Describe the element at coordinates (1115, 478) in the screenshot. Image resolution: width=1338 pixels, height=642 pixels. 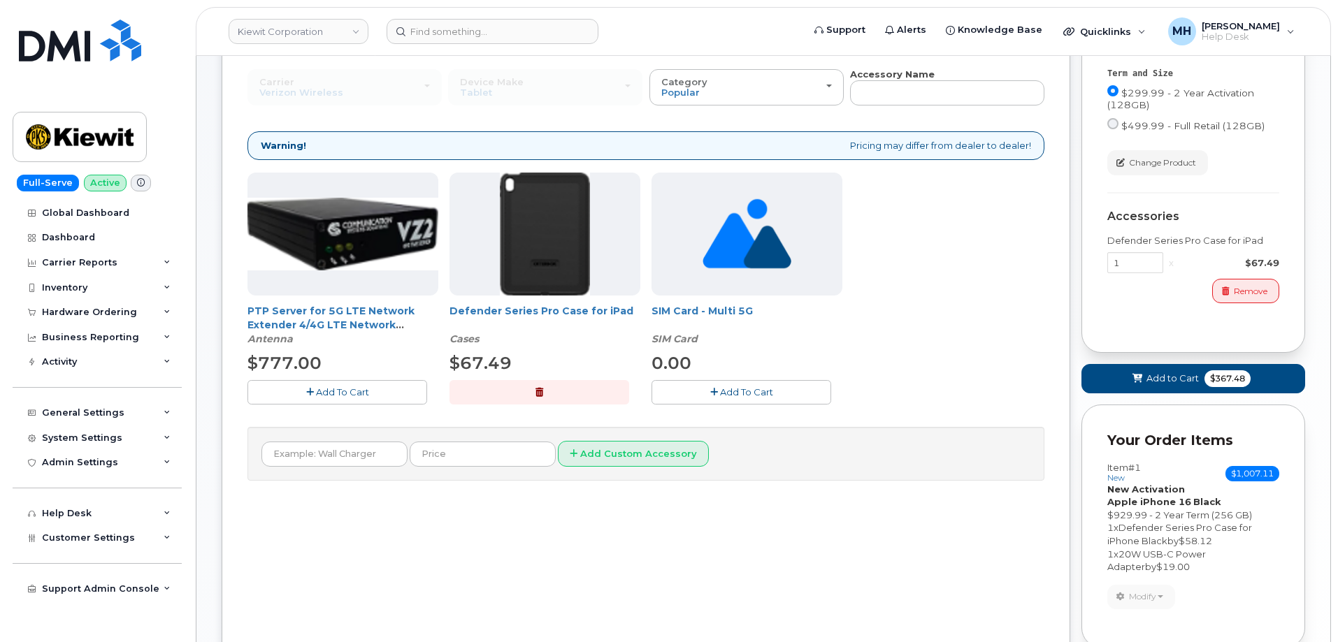
I see `small: new` at that location.